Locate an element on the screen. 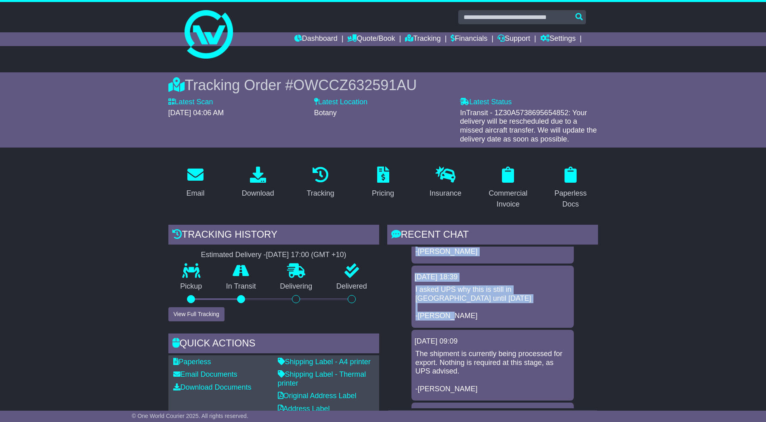  a: Quote/Book is located at coordinates (371, 39).